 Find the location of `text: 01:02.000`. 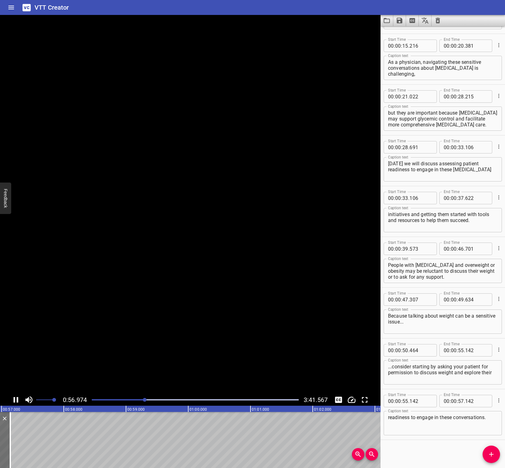

text: 01:02.000 is located at coordinates (323, 409).